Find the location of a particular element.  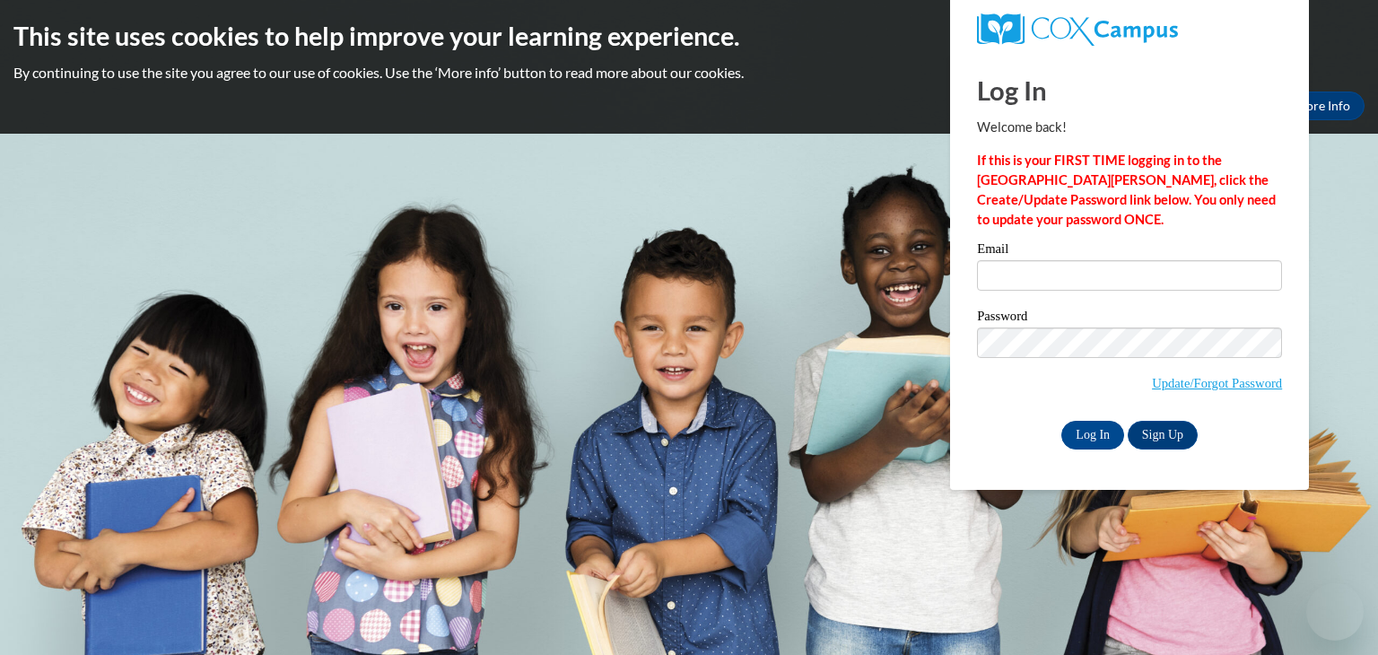

a: Update/Forgot Password is located at coordinates (1217, 383).